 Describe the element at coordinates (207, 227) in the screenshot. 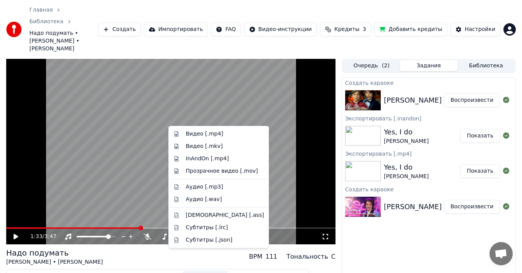

I see `div: Субтитры [.lrc]` at that location.